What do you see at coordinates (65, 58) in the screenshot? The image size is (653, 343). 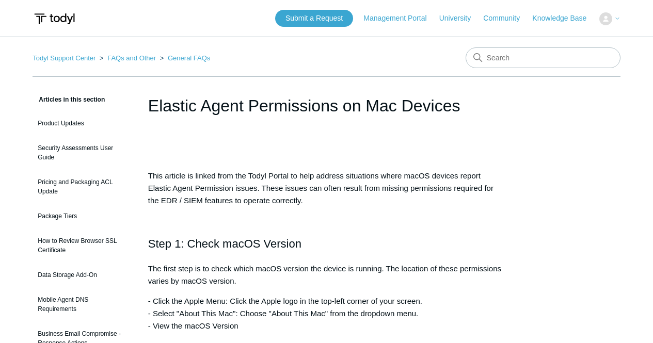 I see `li: Todyl Support Center` at bounding box center [65, 58].